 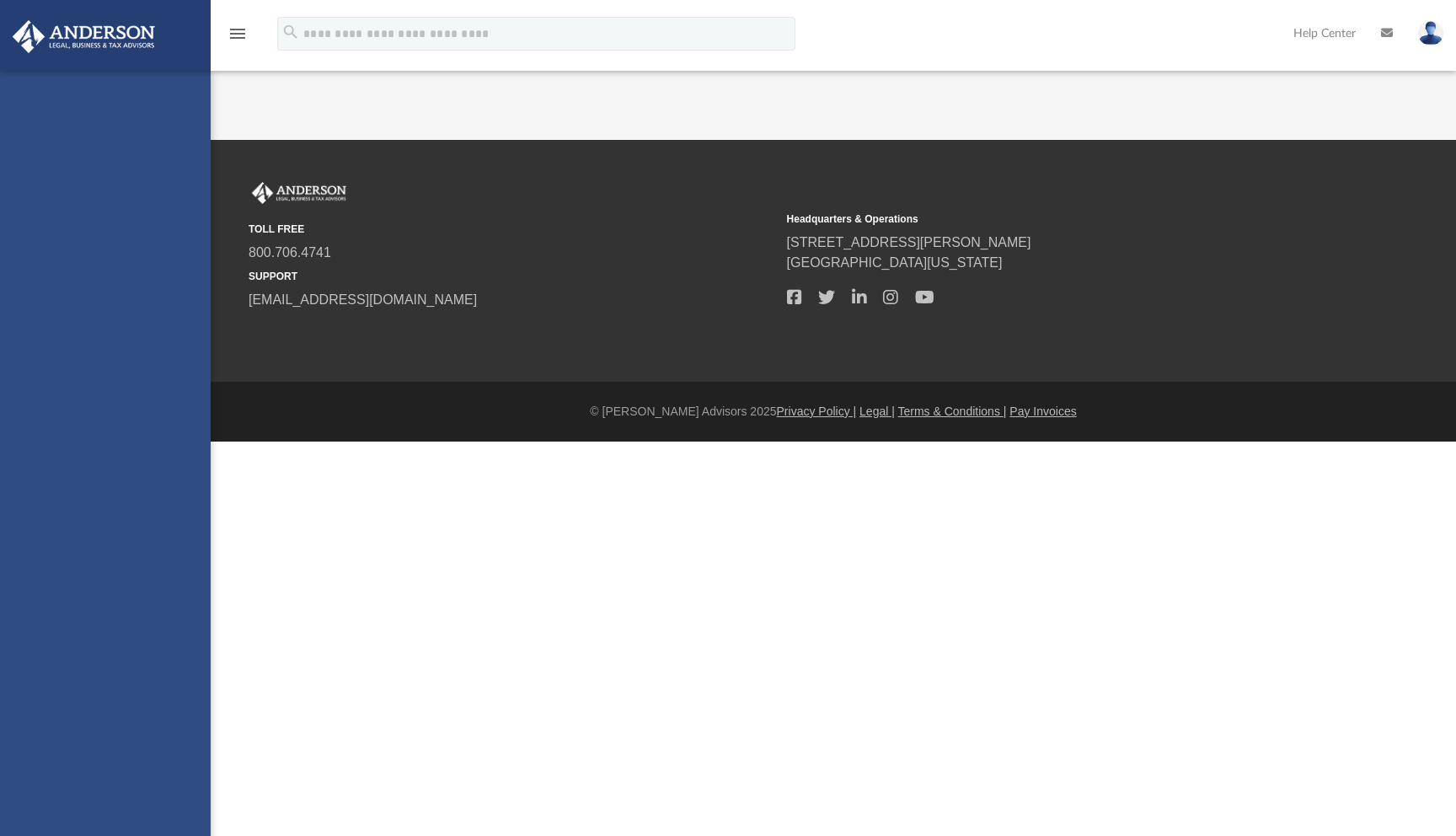 I want to click on a: Legal |, so click(x=877, y=411).